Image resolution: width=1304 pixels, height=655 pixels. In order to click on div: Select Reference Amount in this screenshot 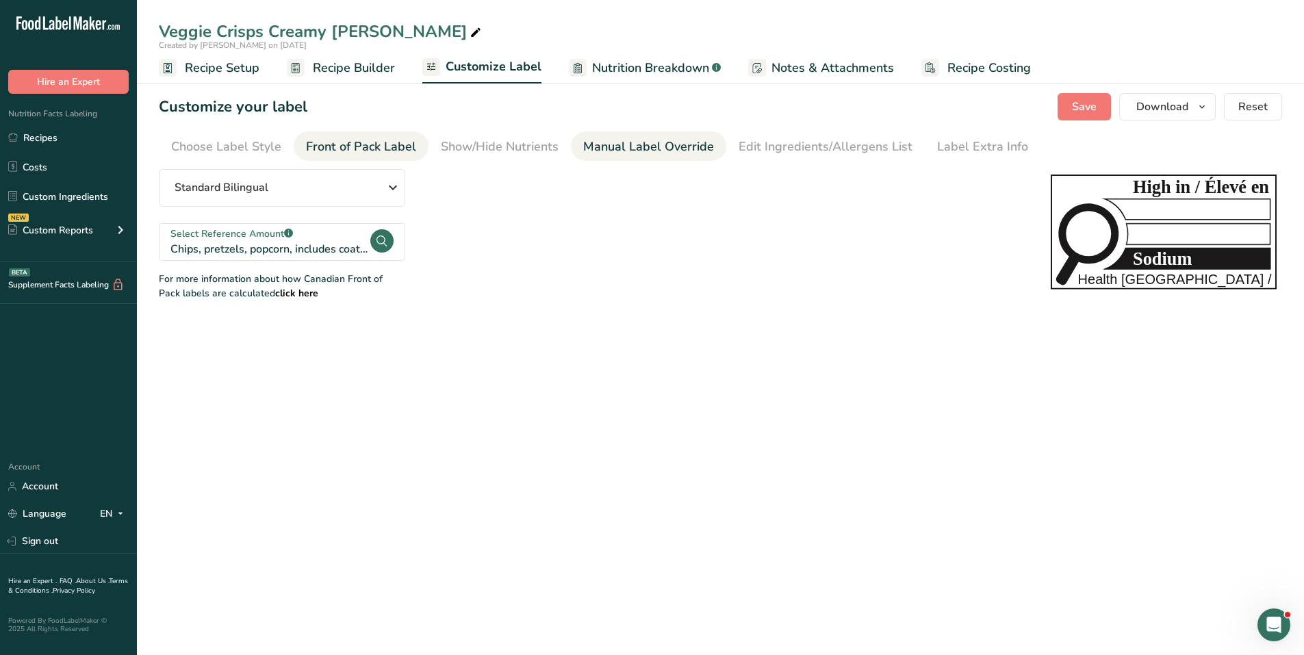, I will do `click(270, 233)`.